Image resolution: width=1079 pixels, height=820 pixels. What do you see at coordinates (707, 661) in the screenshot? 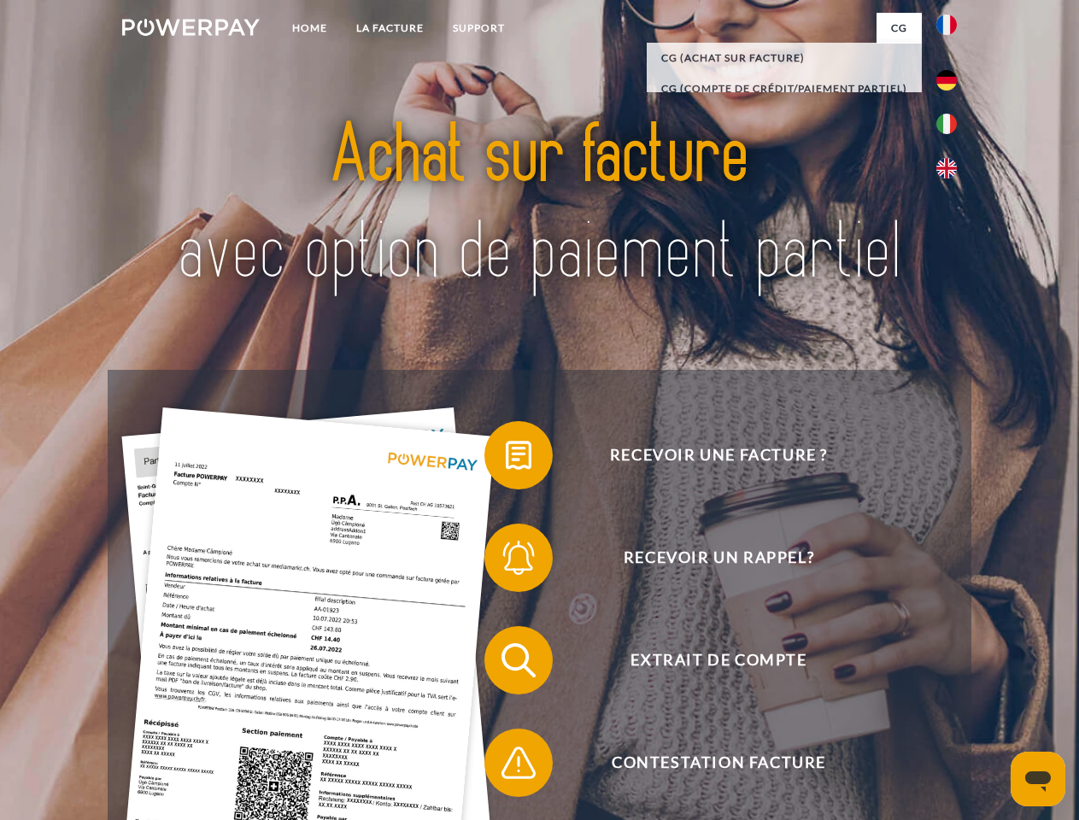
I see `a: Extrait de compte` at bounding box center [707, 661].